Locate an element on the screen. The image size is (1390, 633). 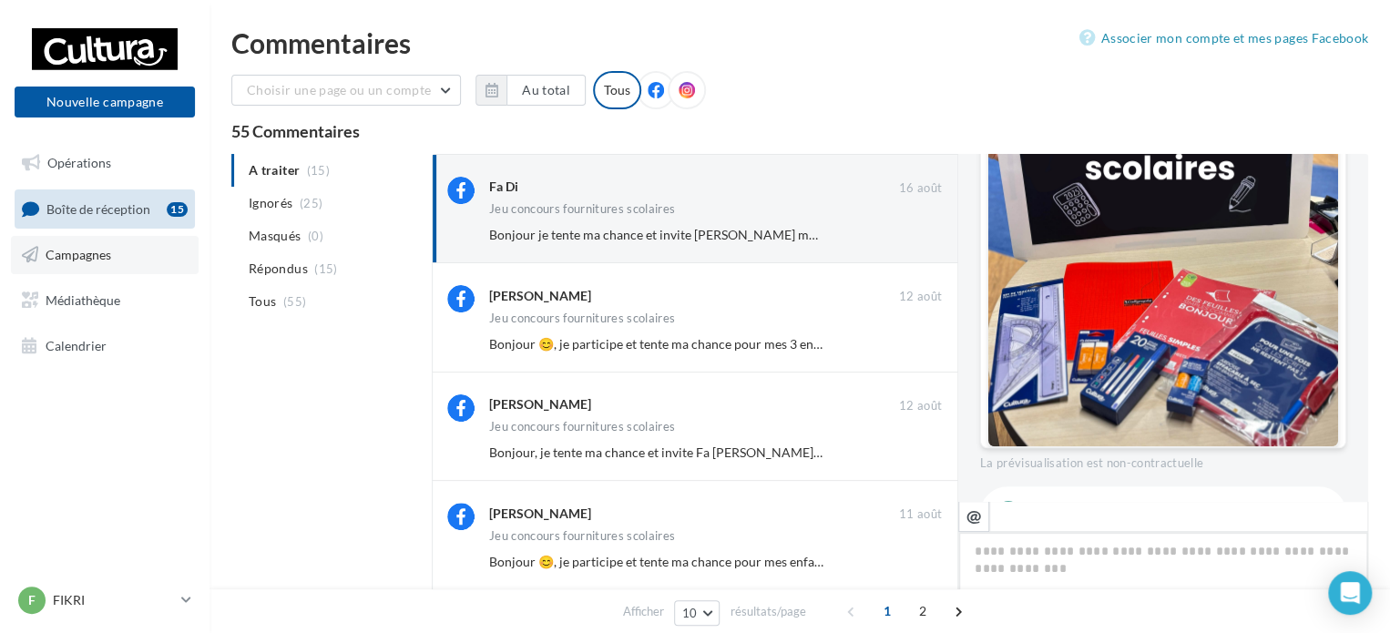
div: 55 Commentaires is located at coordinates (800, 131).